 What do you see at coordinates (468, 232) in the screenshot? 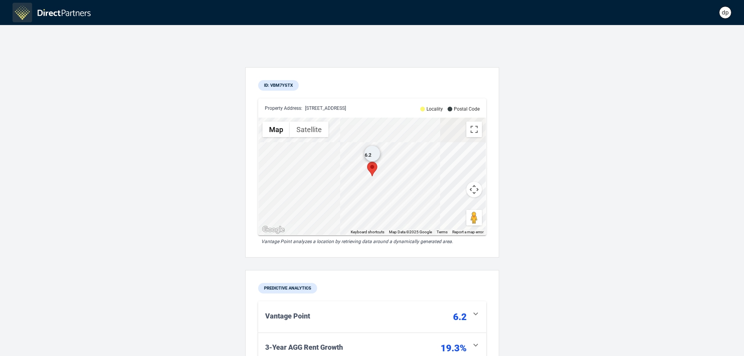
I see `a: Report a map error` at bounding box center [468, 232].